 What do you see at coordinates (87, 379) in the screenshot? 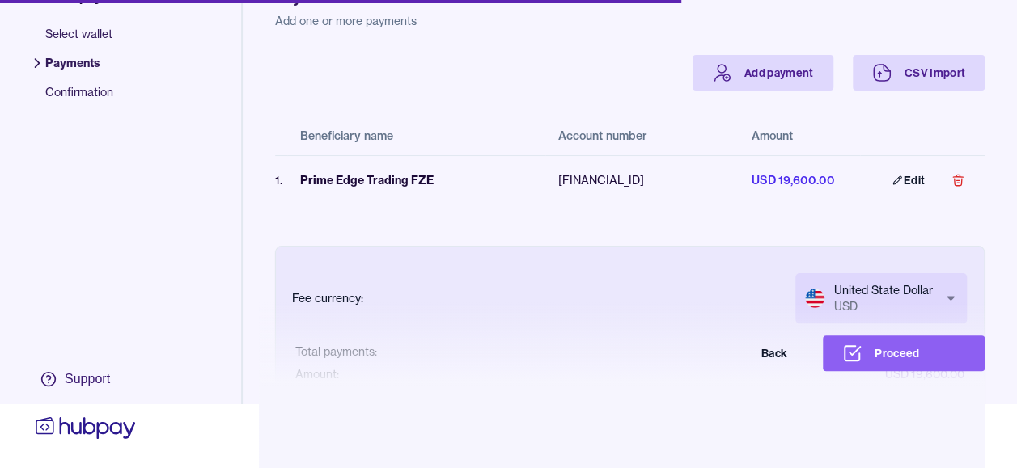
I see `div: Support` at bounding box center [87, 379].